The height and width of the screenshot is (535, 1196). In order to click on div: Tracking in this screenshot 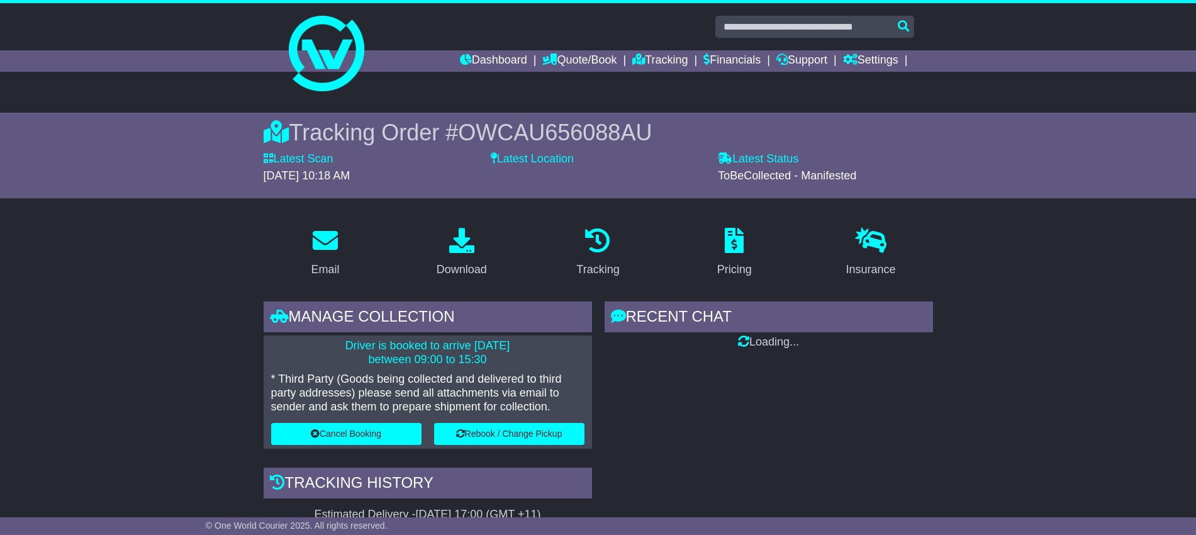, I will do `click(598, 269)`.